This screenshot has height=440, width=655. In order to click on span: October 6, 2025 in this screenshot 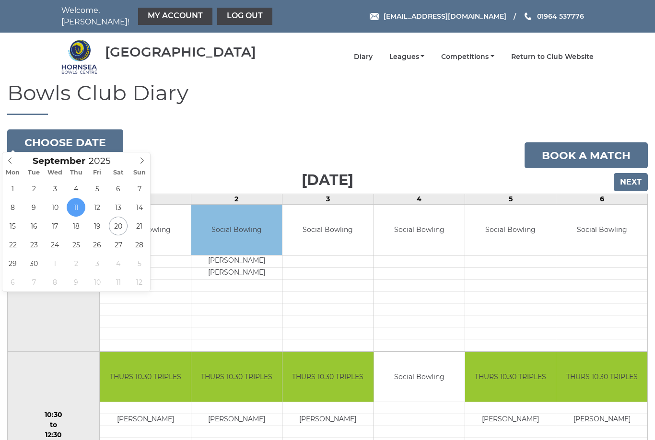, I will do `click(12, 282)`.